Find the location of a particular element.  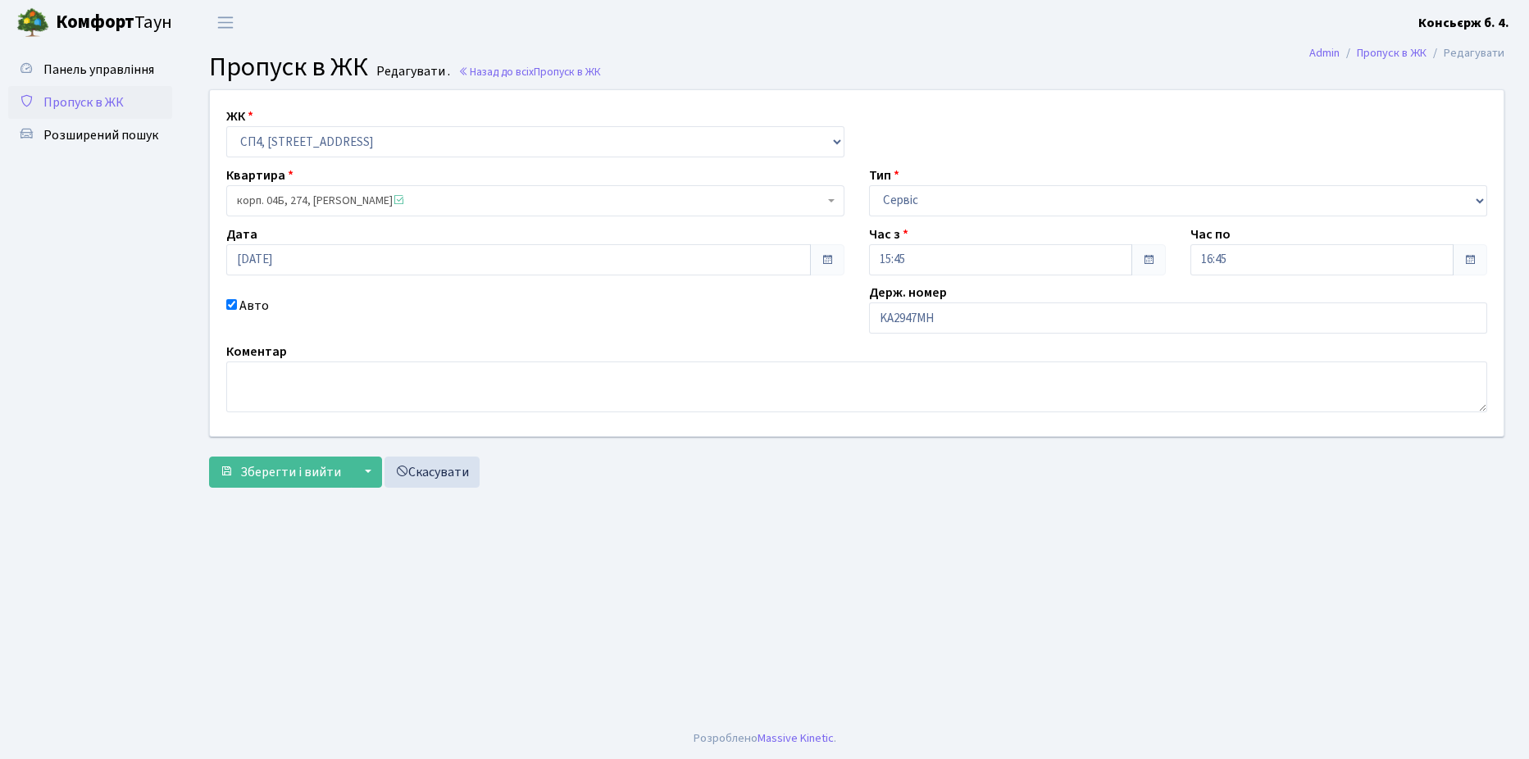

button: Зберегти і вийти is located at coordinates (280, 472).